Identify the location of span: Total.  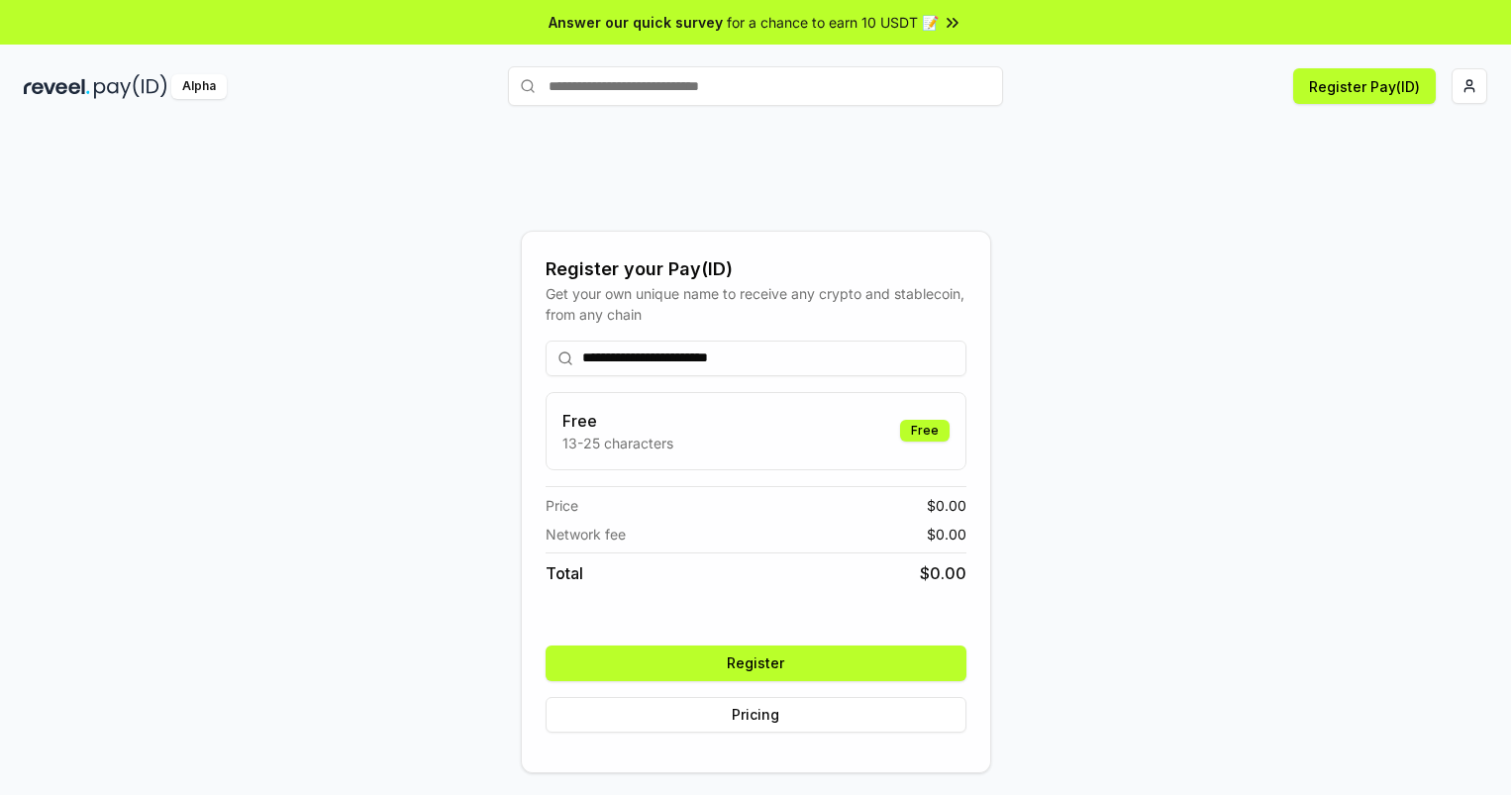
(565, 573).